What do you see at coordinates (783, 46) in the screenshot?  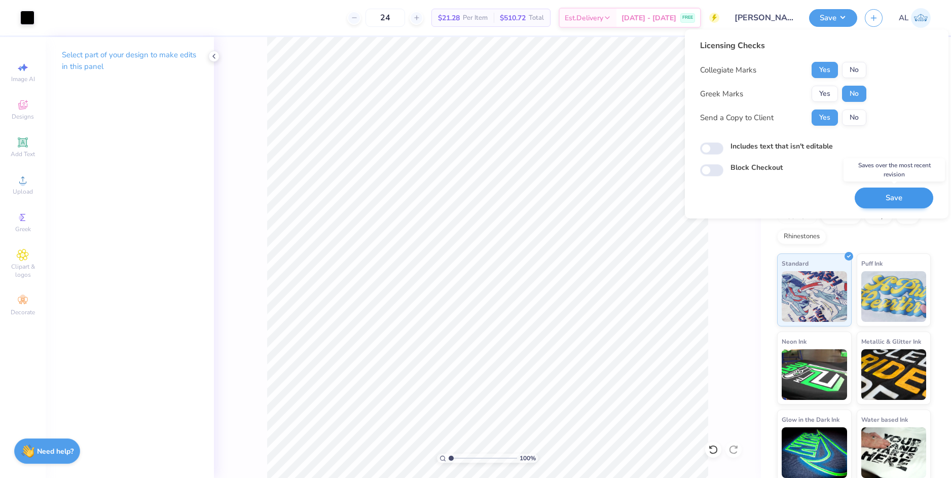 I see `div: Licensing Checks` at bounding box center [783, 46].